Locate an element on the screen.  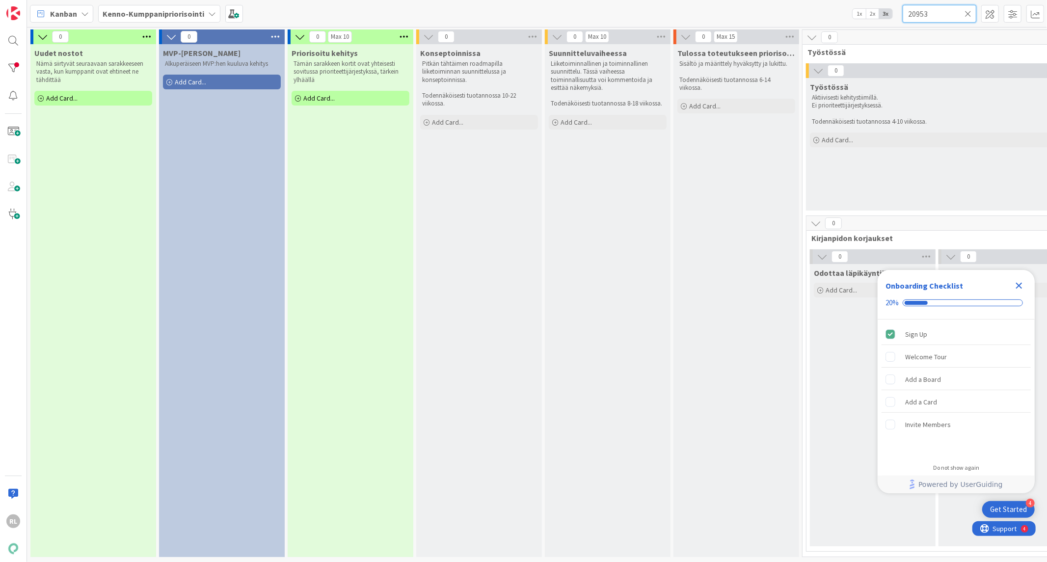
span: MVP-Kehitys is located at coordinates (202, 53).